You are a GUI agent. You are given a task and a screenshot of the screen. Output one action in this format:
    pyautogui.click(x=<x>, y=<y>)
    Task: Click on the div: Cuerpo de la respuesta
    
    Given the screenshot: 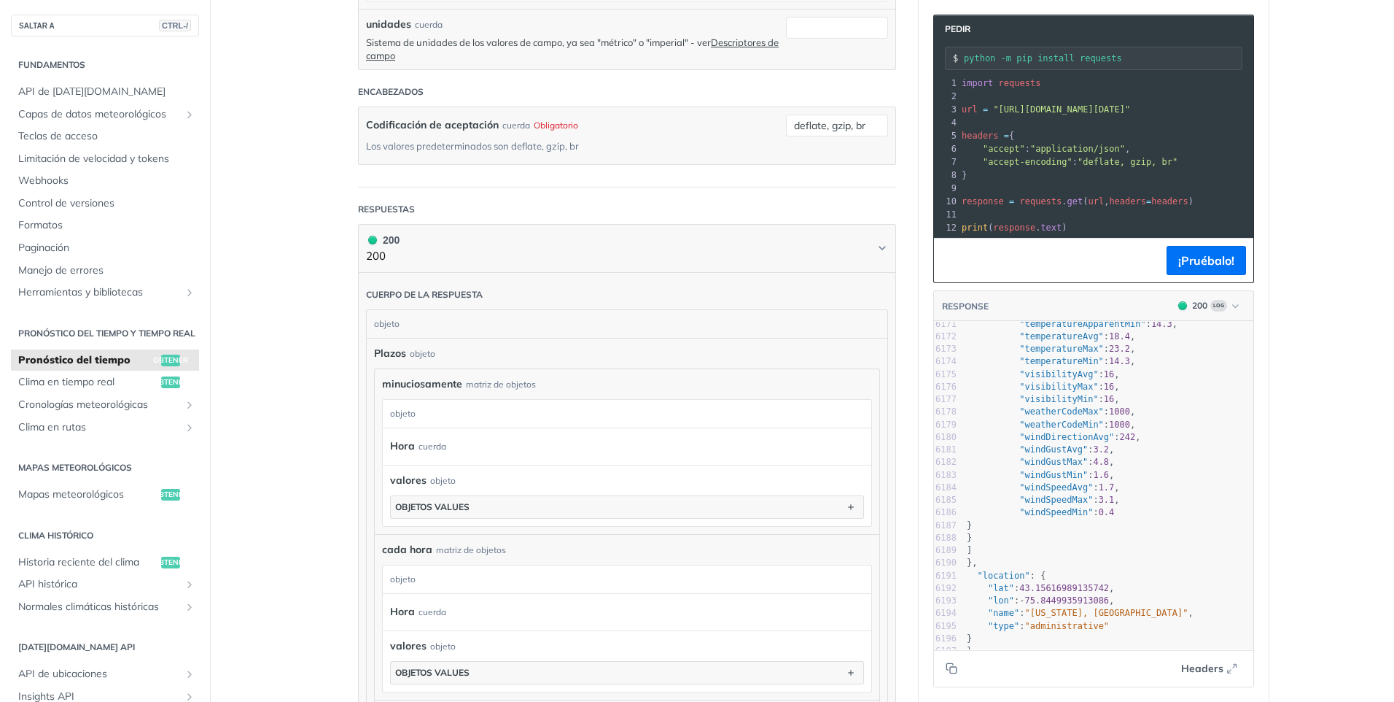 What is the action you would take?
    pyautogui.click(x=424, y=295)
    